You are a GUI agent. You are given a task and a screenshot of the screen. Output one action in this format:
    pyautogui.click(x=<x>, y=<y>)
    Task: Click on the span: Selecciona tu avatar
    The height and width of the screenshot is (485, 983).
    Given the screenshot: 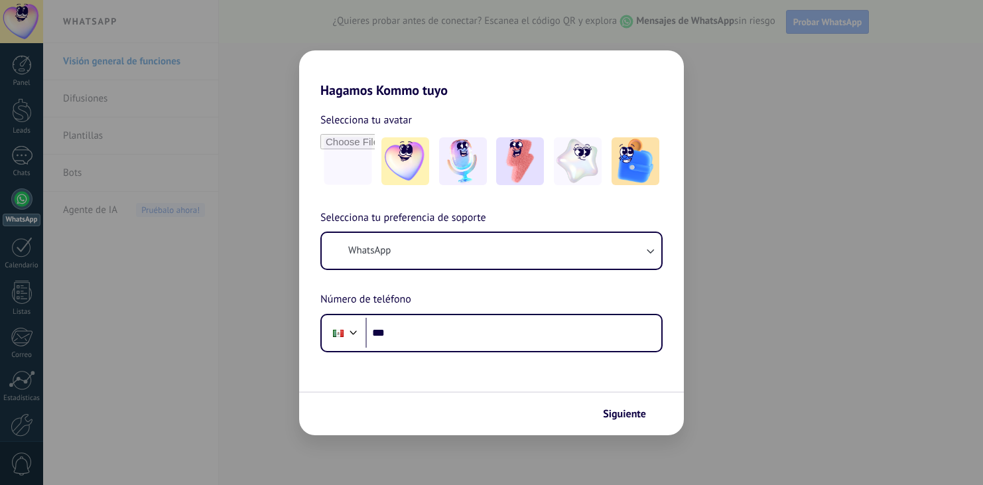 What is the action you would take?
    pyautogui.click(x=366, y=120)
    